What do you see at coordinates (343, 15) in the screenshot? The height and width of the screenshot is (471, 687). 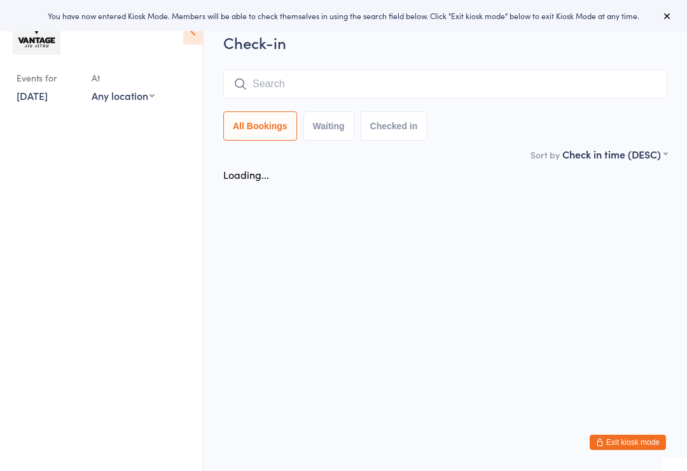 I see `div: You have now entered Kiosk Mode. Members will be able to check themselves in using the search fie...` at bounding box center [343, 15].